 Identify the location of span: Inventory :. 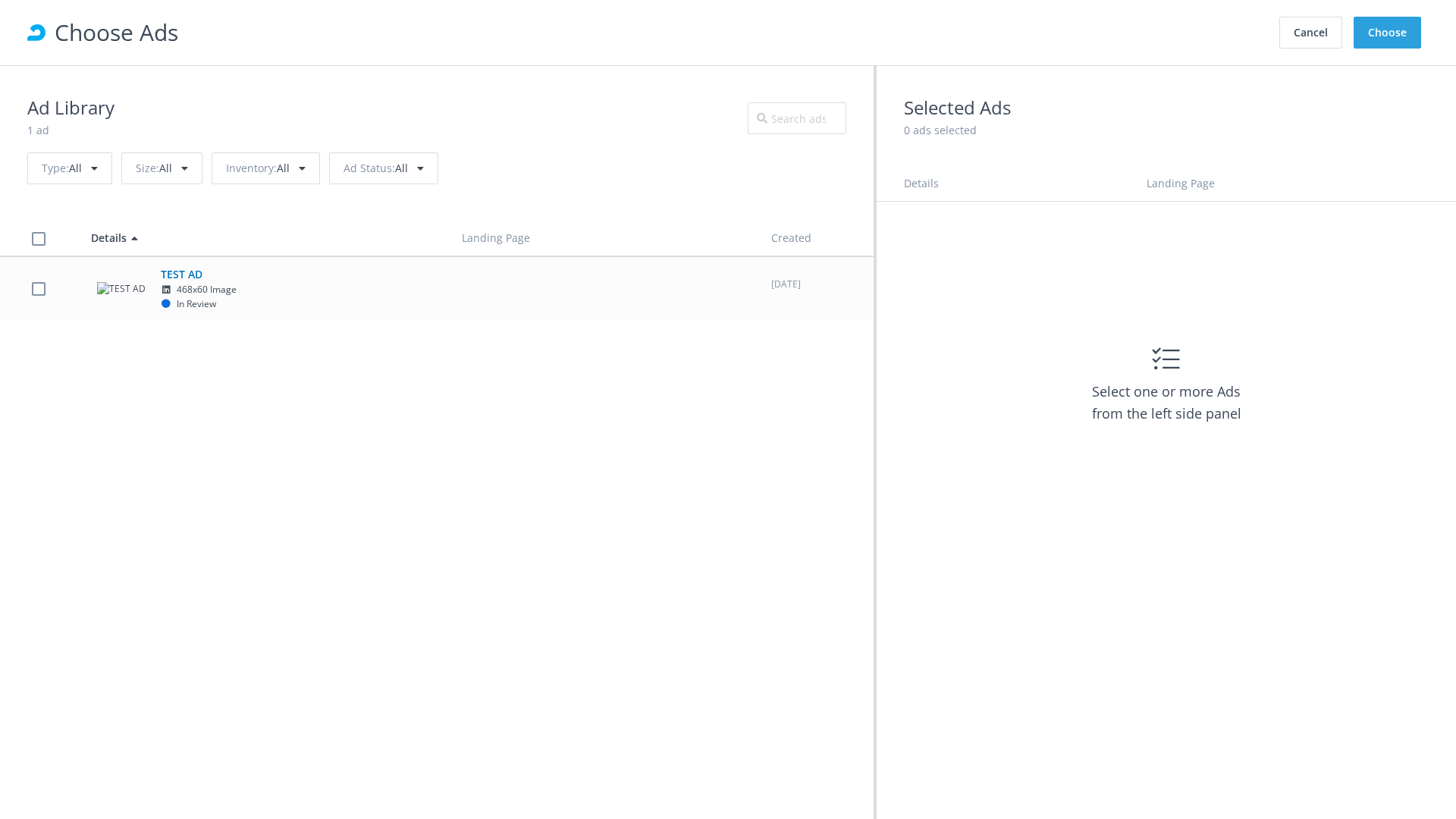
(251, 168).